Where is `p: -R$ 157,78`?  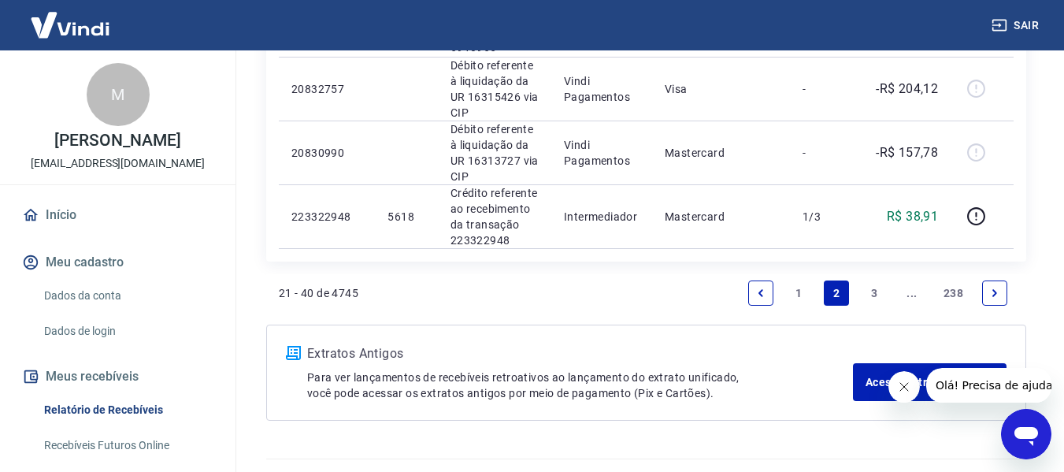
p: -R$ 157,78 is located at coordinates (907, 153).